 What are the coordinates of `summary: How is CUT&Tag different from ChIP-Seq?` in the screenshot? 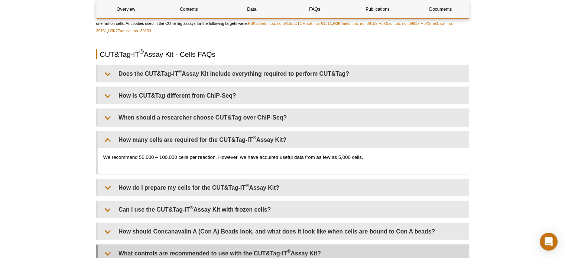 It's located at (283, 95).